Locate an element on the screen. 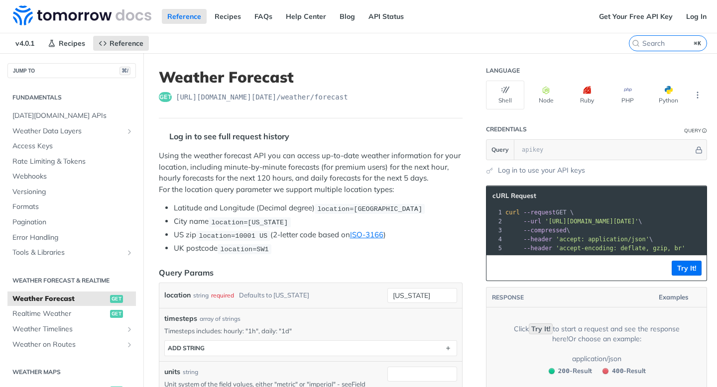 The height and width of the screenshot is (387, 717). li: City name is located at coordinates (318, 221).